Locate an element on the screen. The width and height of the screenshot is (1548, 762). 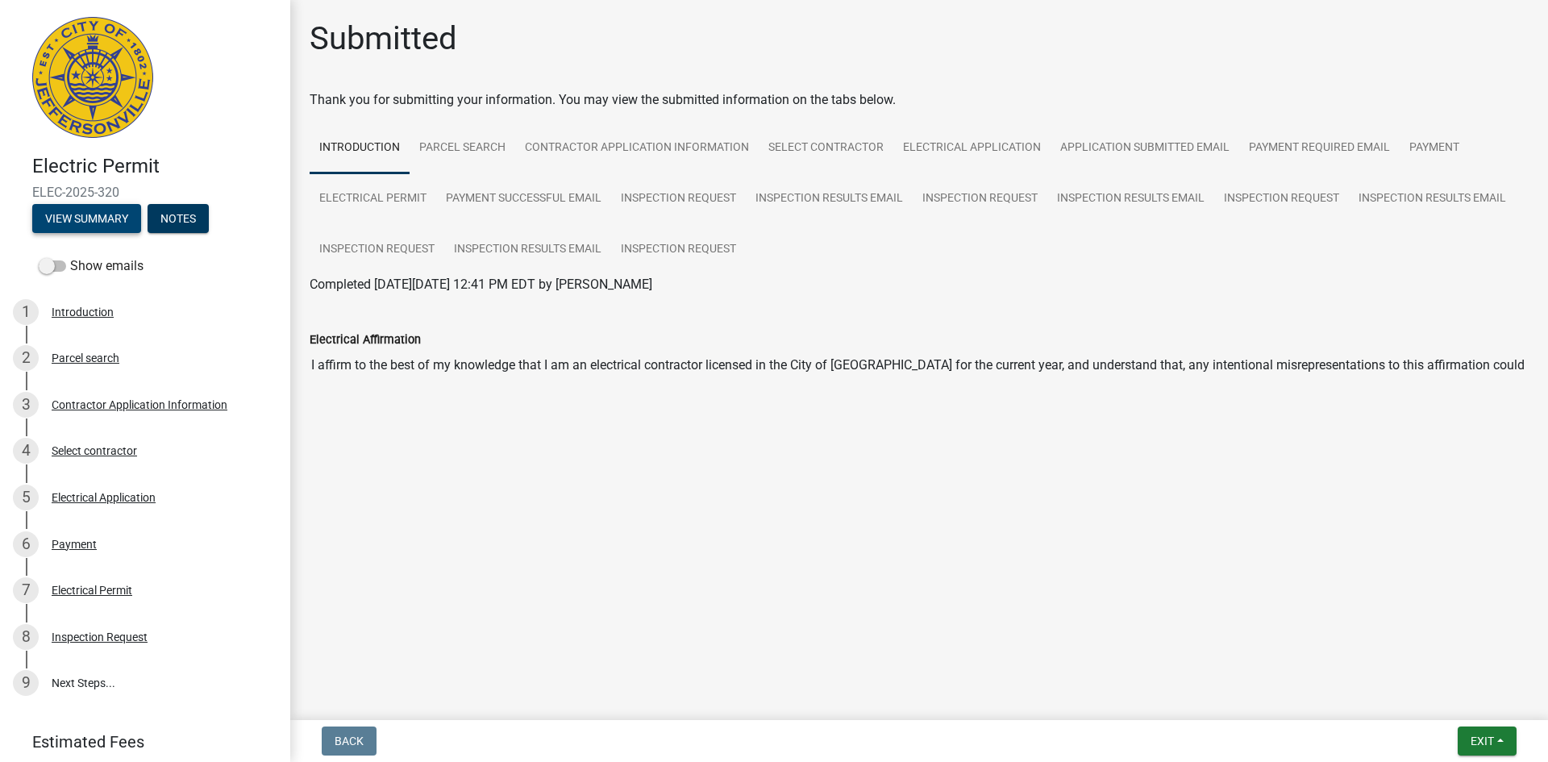
div: Inspection Request is located at coordinates (99, 637).